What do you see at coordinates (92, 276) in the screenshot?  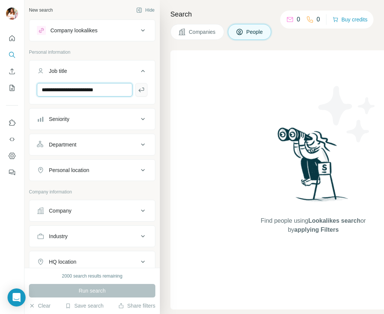 I see `div: 2000 search results remaining` at bounding box center [92, 276].